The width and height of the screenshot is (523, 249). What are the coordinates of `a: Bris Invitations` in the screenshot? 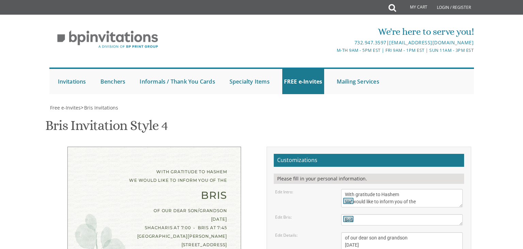 It's located at (101, 107).